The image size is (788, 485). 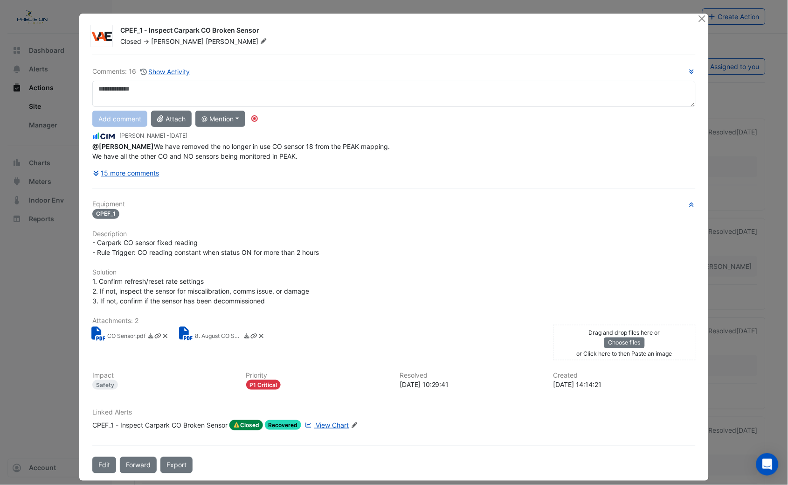 I want to click on button: Attach, so click(x=171, y=119).